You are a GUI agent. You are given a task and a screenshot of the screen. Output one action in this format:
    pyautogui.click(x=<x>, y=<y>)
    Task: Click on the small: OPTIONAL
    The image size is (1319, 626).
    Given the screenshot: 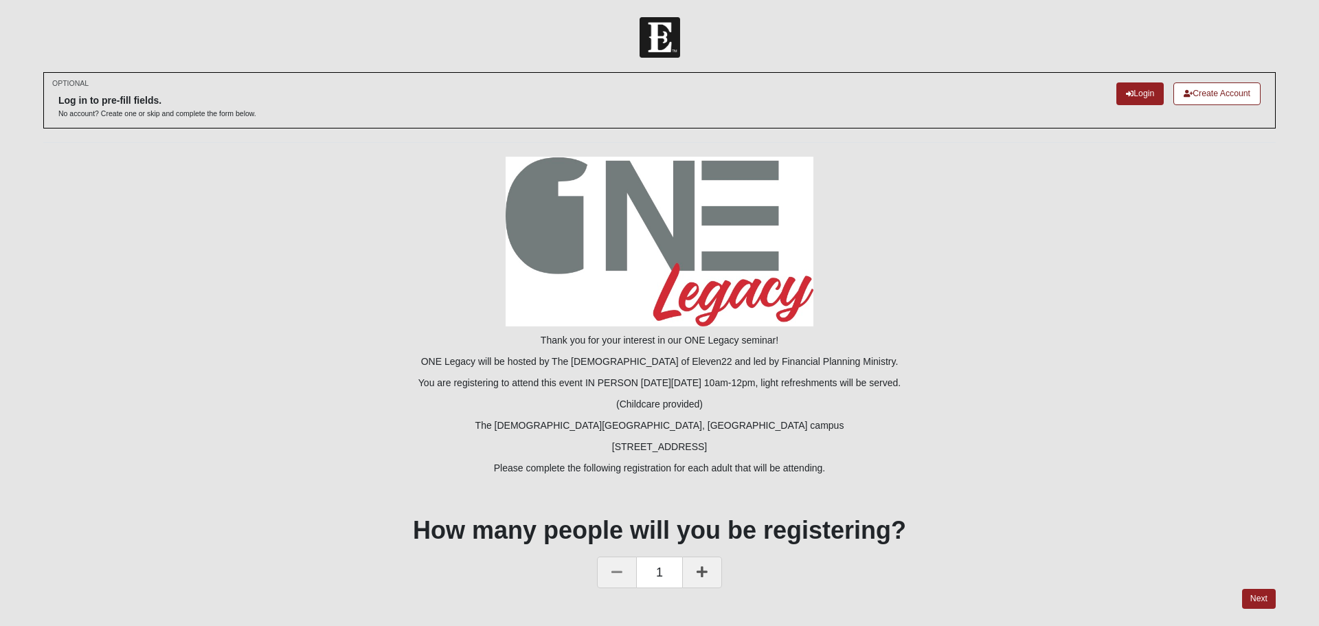 What is the action you would take?
    pyautogui.click(x=70, y=83)
    